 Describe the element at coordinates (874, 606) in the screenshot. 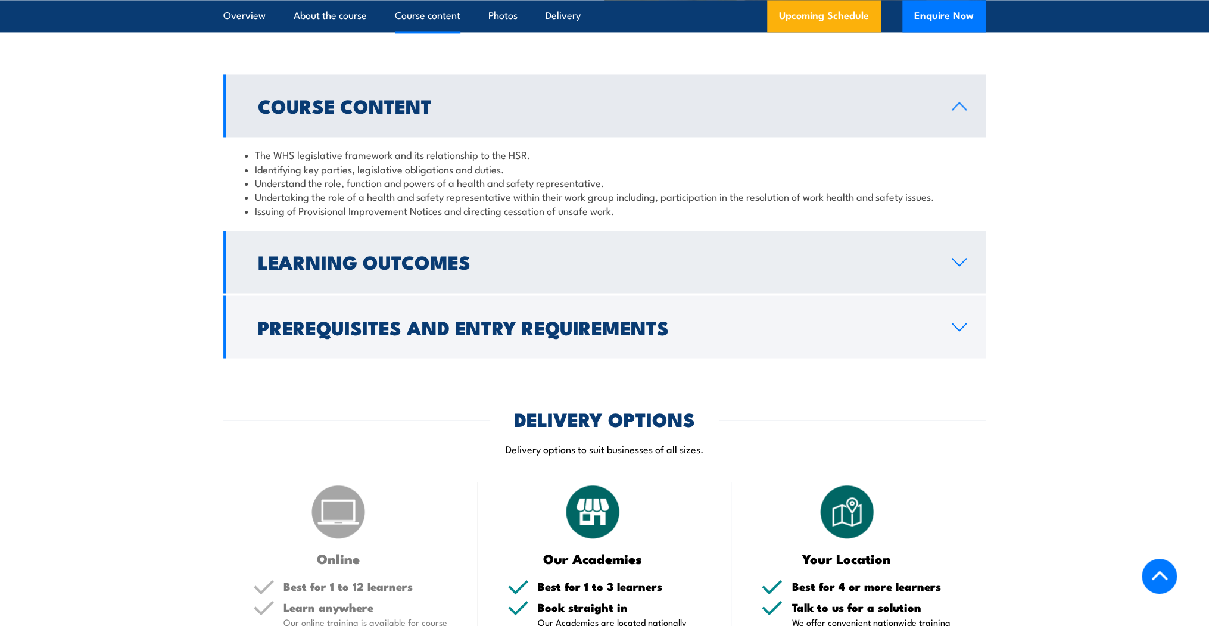

I see `h5: Talk to us for a solution` at that location.